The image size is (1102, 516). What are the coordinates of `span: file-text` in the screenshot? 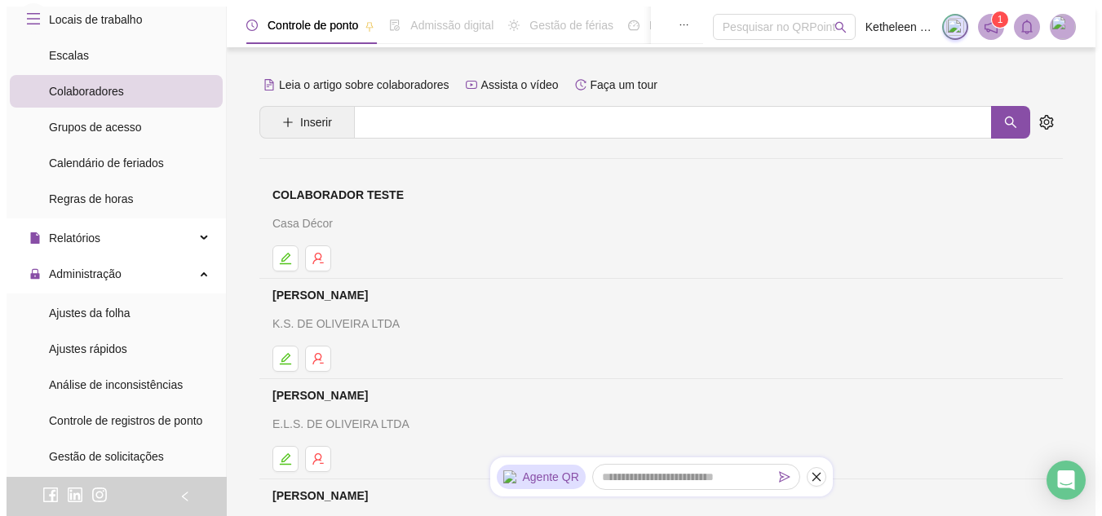 It's located at (269, 85).